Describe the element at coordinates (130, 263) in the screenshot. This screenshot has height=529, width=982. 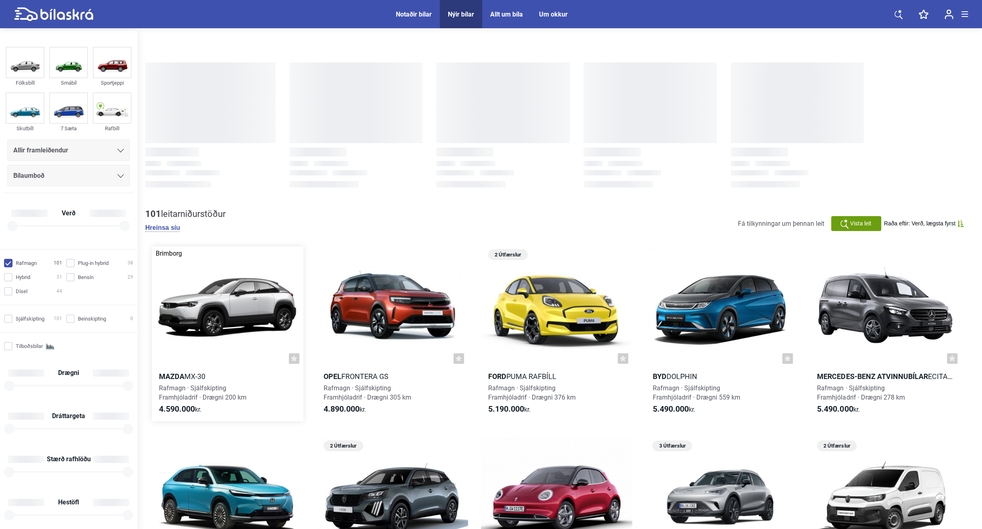
I see `span: 38` at that location.